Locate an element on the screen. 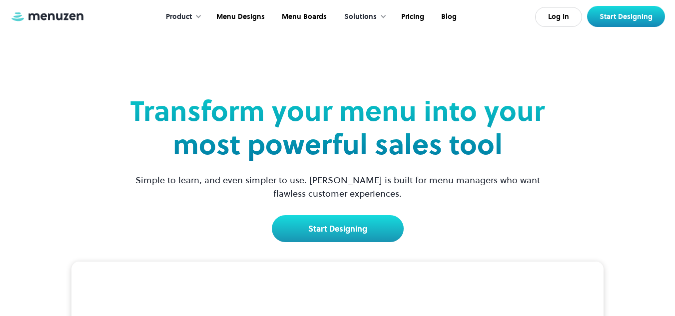  a: Log In is located at coordinates (558, 17).